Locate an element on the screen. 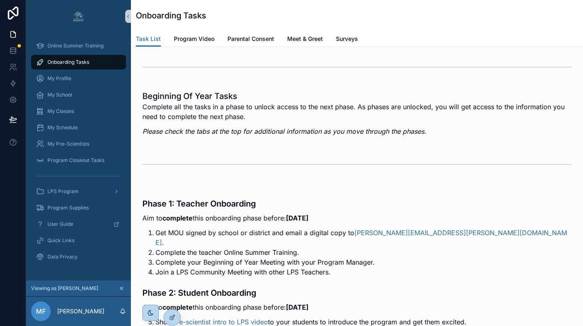 This screenshot has width=583, height=326. a: Quick Links is located at coordinates (79, 240).